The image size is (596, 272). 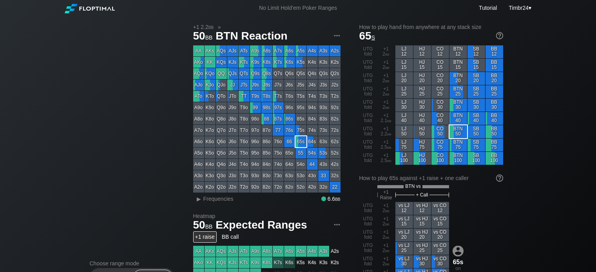 I want to click on div: K7o, so click(x=210, y=131).